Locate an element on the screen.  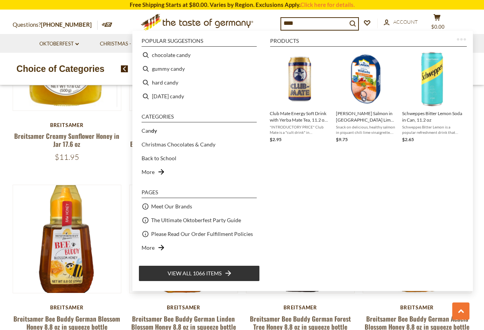
span: Schweppes Bitter Lemon Soda in Can, 11.2 oz is located at coordinates (432, 117).